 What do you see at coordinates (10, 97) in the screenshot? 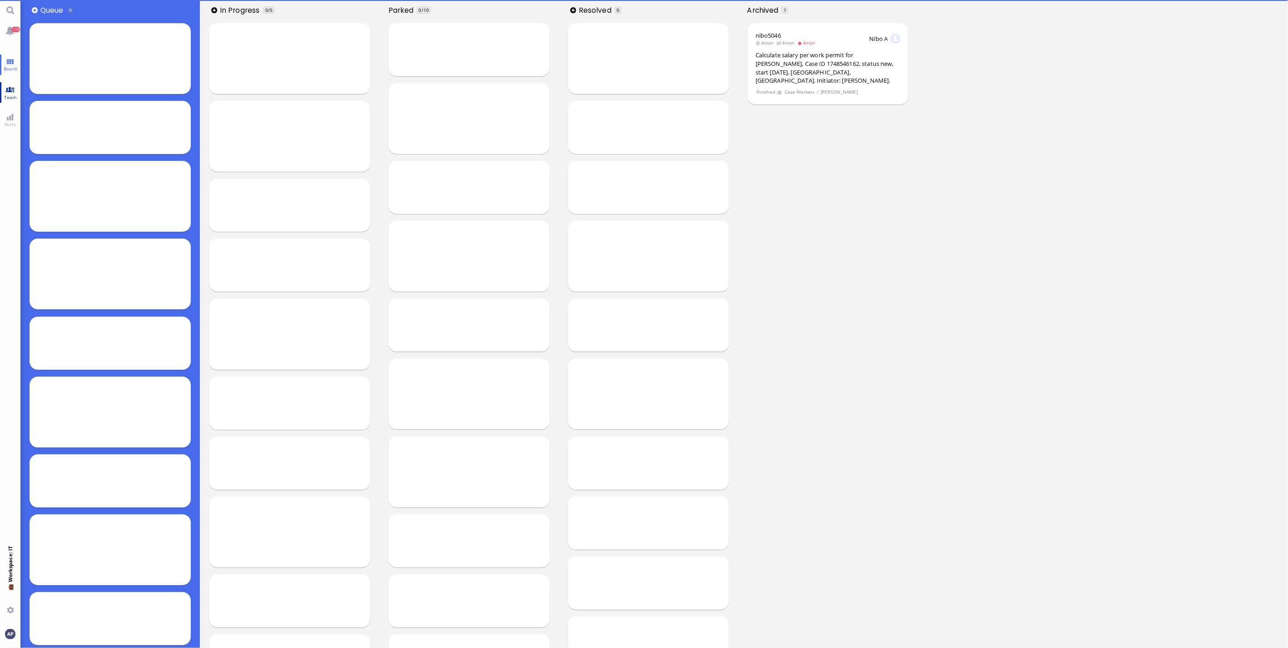
I see `span: Team` at bounding box center [10, 97].